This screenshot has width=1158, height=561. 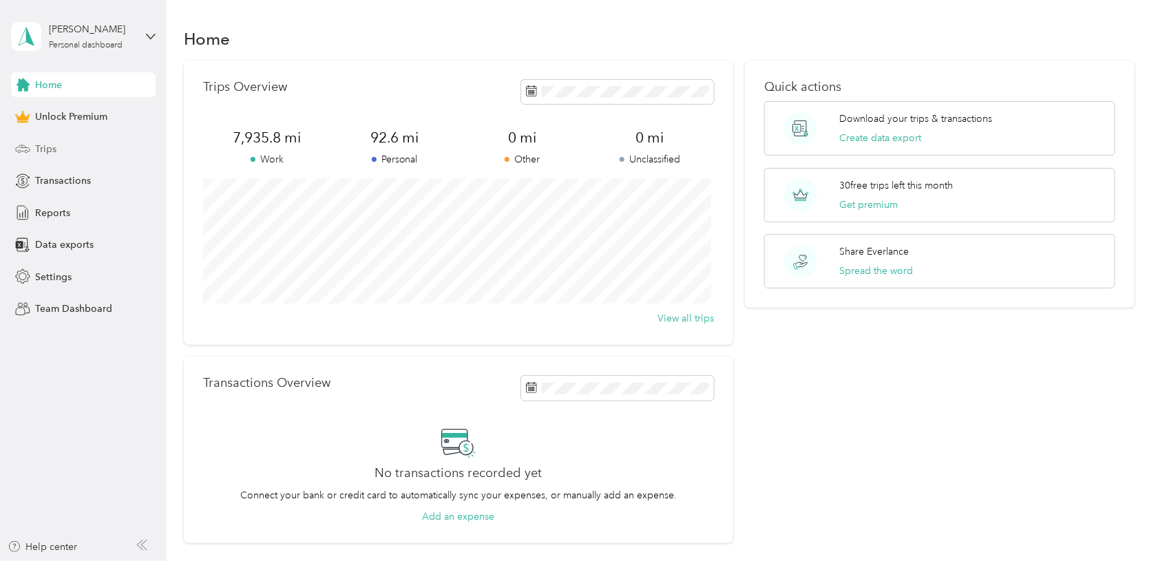 I want to click on span: Home, so click(x=48, y=85).